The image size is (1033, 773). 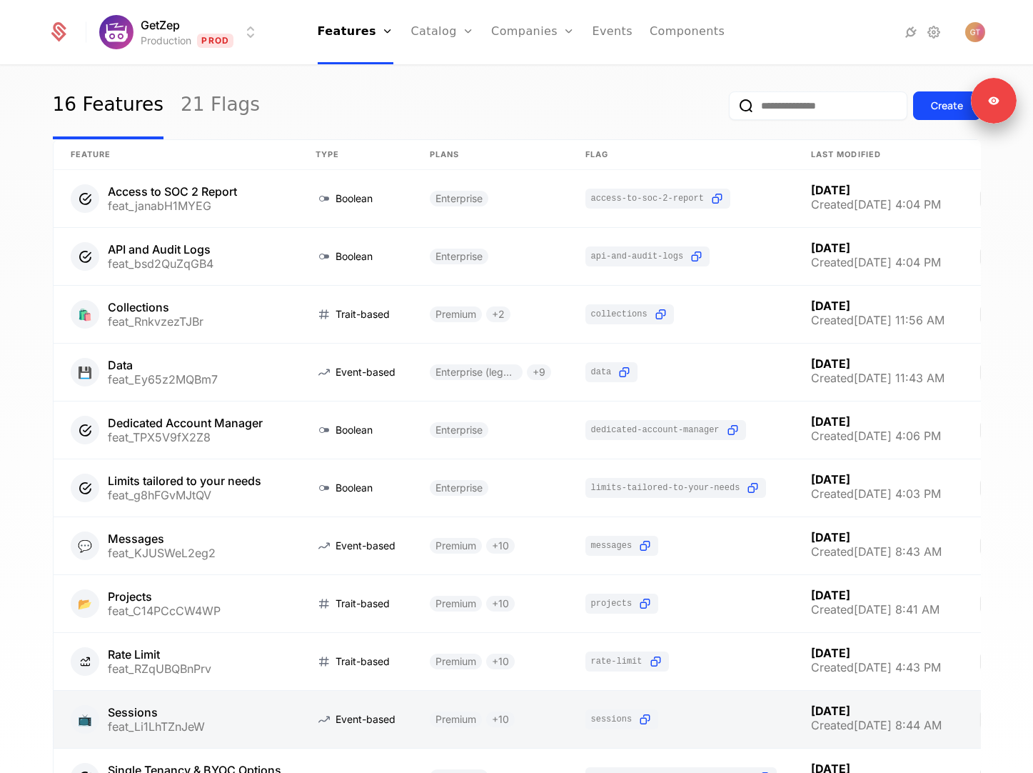 I want to click on img: Gio Testing, so click(x=975, y=32).